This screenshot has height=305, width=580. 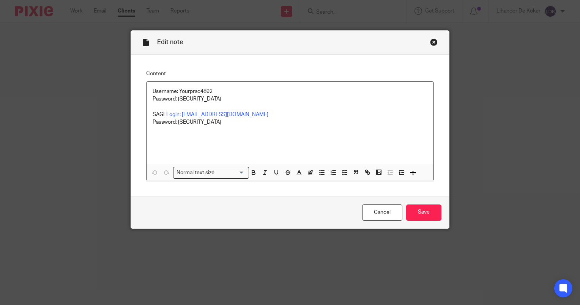 What do you see at coordinates (423, 212) in the screenshot?
I see `input: Save` at bounding box center [423, 212].